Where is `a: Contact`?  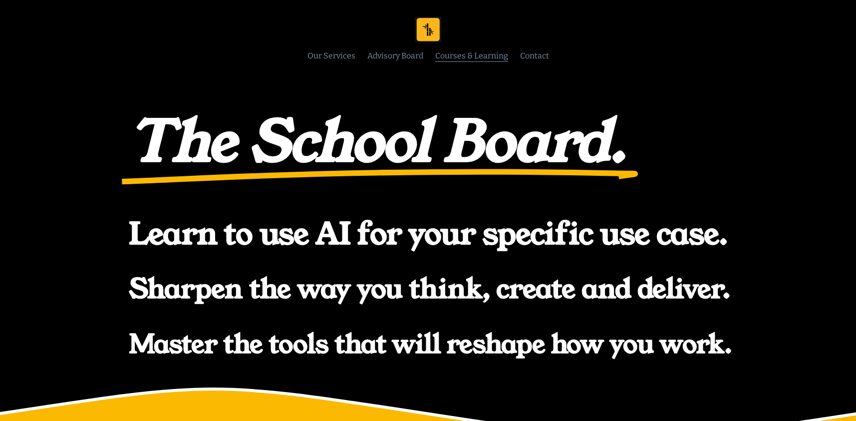 a: Contact is located at coordinates (535, 55).